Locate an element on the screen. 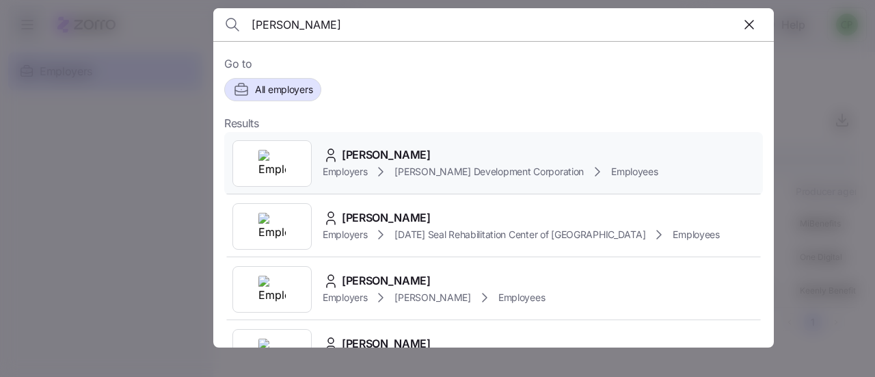  span: Go to is located at coordinates (494, 64).